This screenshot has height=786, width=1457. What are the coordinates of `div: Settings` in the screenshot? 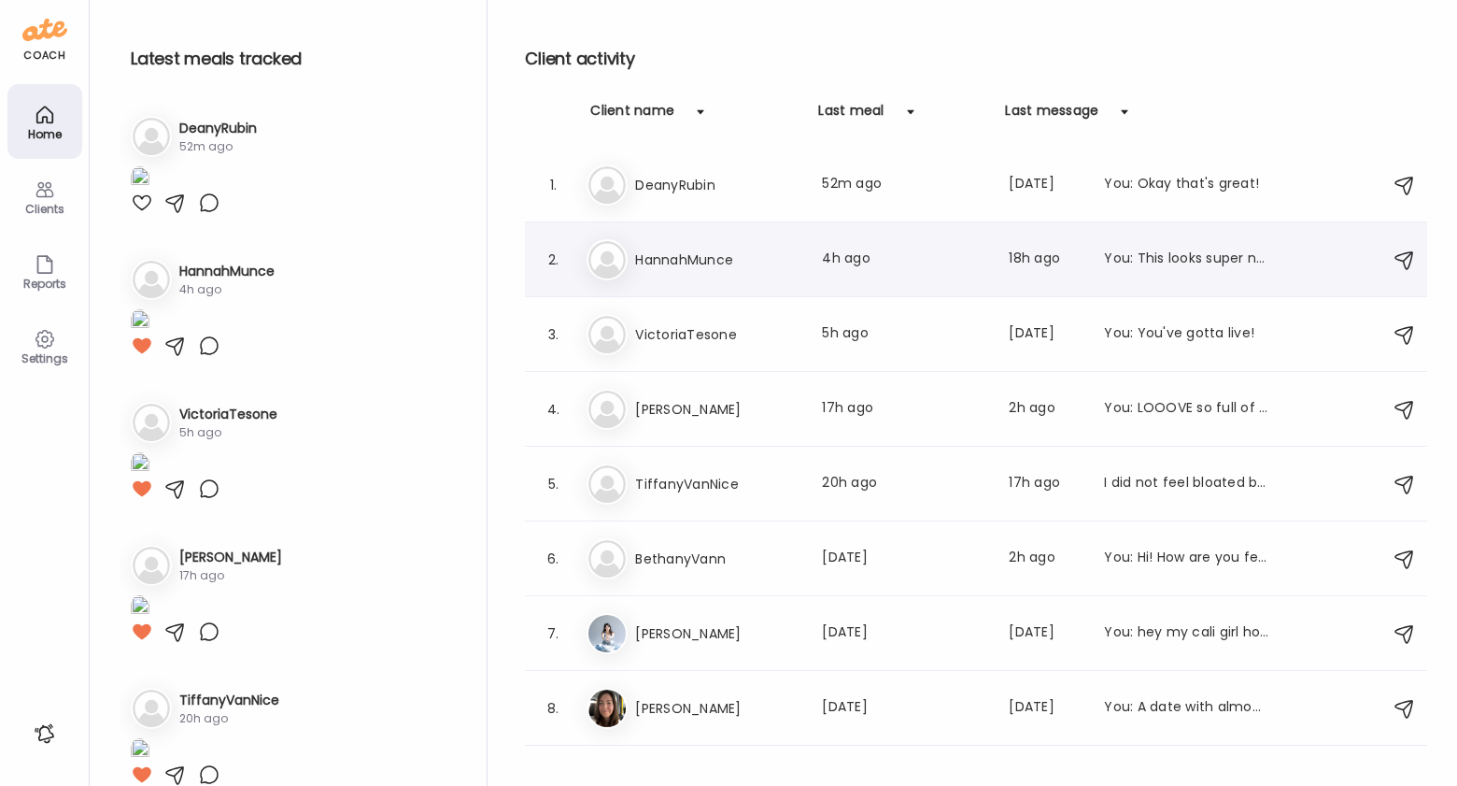 It's located at (45, 358).